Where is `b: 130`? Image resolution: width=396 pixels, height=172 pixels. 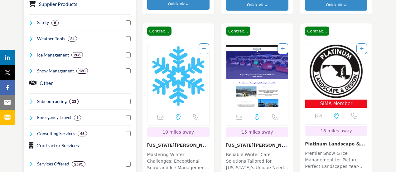
b: 130 is located at coordinates (82, 71).